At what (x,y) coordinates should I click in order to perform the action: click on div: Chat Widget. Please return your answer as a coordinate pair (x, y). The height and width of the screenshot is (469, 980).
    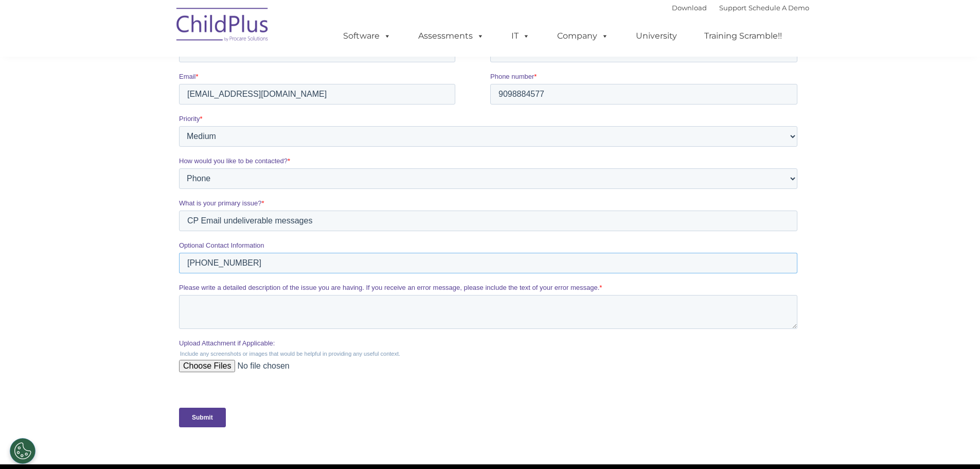
    Looking at the image, I should click on (896, 413).